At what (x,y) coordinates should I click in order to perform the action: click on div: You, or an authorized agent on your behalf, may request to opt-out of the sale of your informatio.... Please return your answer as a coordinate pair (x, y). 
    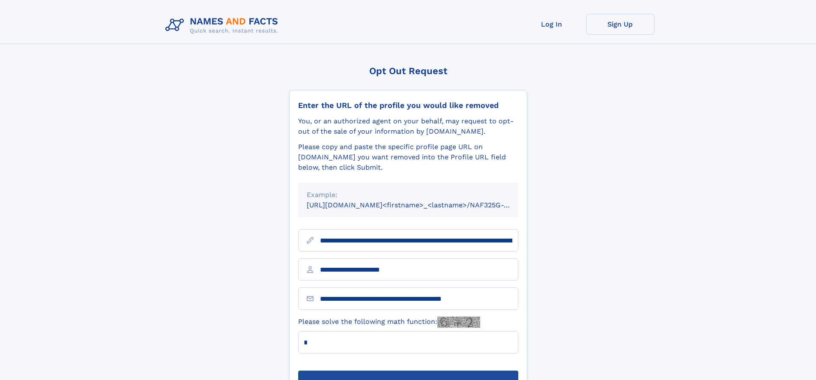
    Looking at the image, I should click on (408, 126).